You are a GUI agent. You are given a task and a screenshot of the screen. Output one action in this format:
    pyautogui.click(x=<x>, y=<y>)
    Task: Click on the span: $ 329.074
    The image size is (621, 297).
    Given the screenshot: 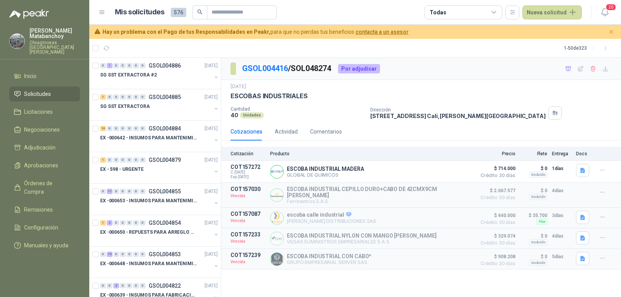 What is the action you would take?
    pyautogui.click(x=496, y=236)
    